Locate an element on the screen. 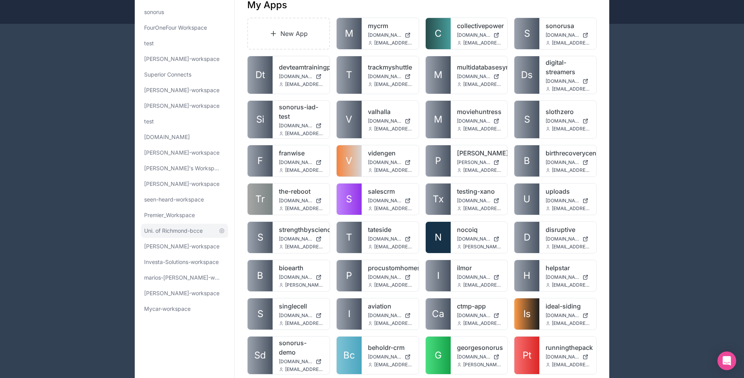 The width and height of the screenshot is (744, 378). a: slothzero is located at coordinates (568, 112).